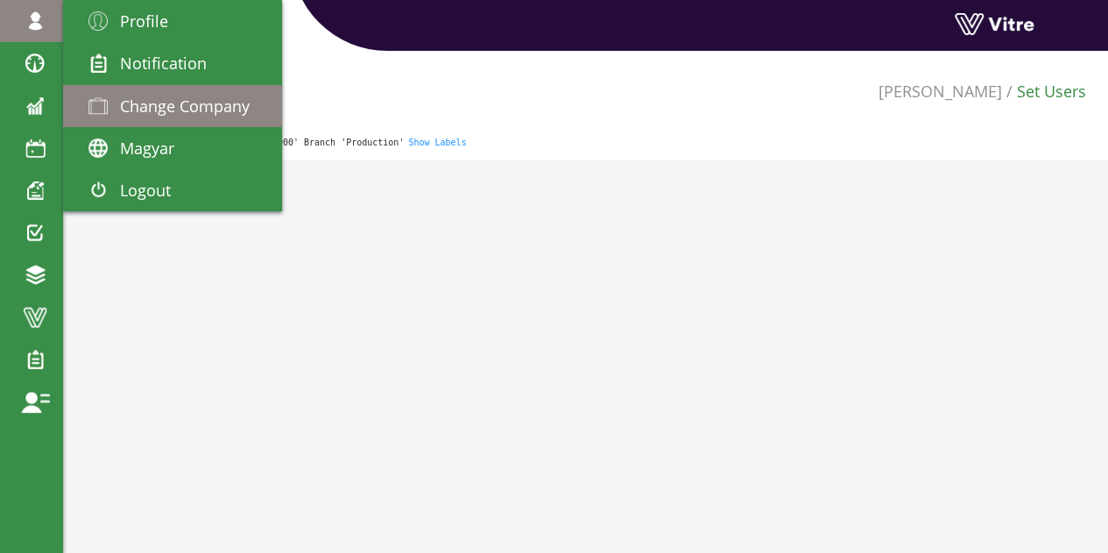 This screenshot has width=1108, height=553. Describe the element at coordinates (173, 106) in the screenshot. I see `a: Change Company` at that location.